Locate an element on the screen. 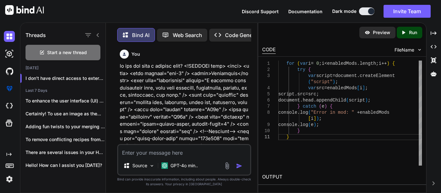 The height and width of the screenshot is (193, 441). span: createElement is located at coordinates (377, 76).